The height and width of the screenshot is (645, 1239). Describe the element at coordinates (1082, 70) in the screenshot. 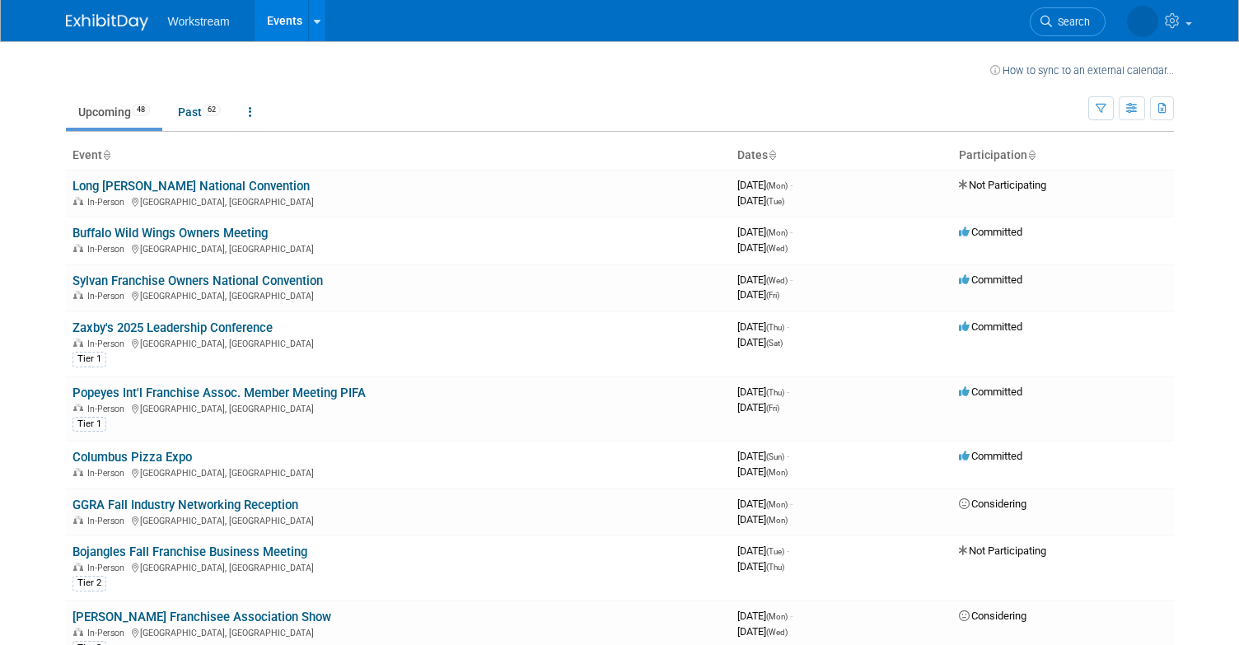

I see `a: How to sync to an external calendar...` at that location.